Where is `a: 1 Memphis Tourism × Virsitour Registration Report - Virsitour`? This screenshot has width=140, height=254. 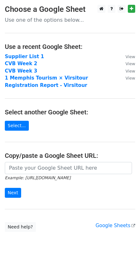 a: 1 Memphis Tourism × Virsitour Registration Report - Virsitour is located at coordinates (46, 82).